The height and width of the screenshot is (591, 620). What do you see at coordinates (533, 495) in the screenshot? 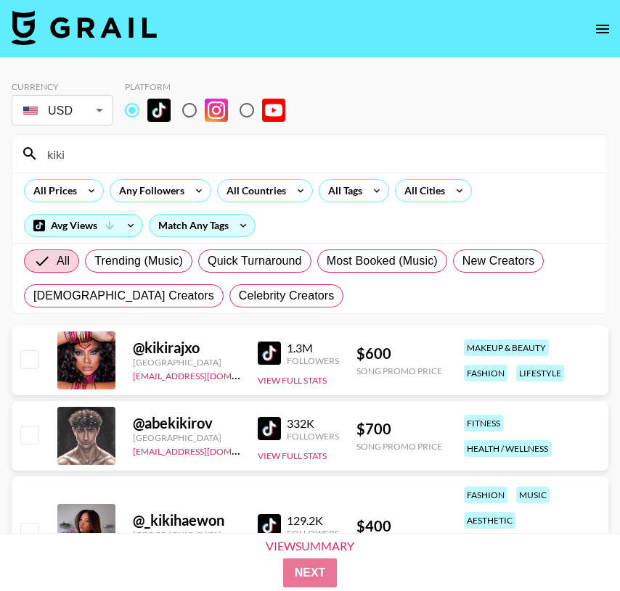
I see `div: music` at bounding box center [533, 495].